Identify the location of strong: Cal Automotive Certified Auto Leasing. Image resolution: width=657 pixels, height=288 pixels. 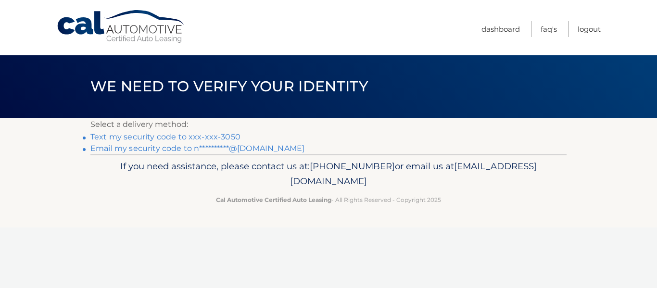
(274, 200).